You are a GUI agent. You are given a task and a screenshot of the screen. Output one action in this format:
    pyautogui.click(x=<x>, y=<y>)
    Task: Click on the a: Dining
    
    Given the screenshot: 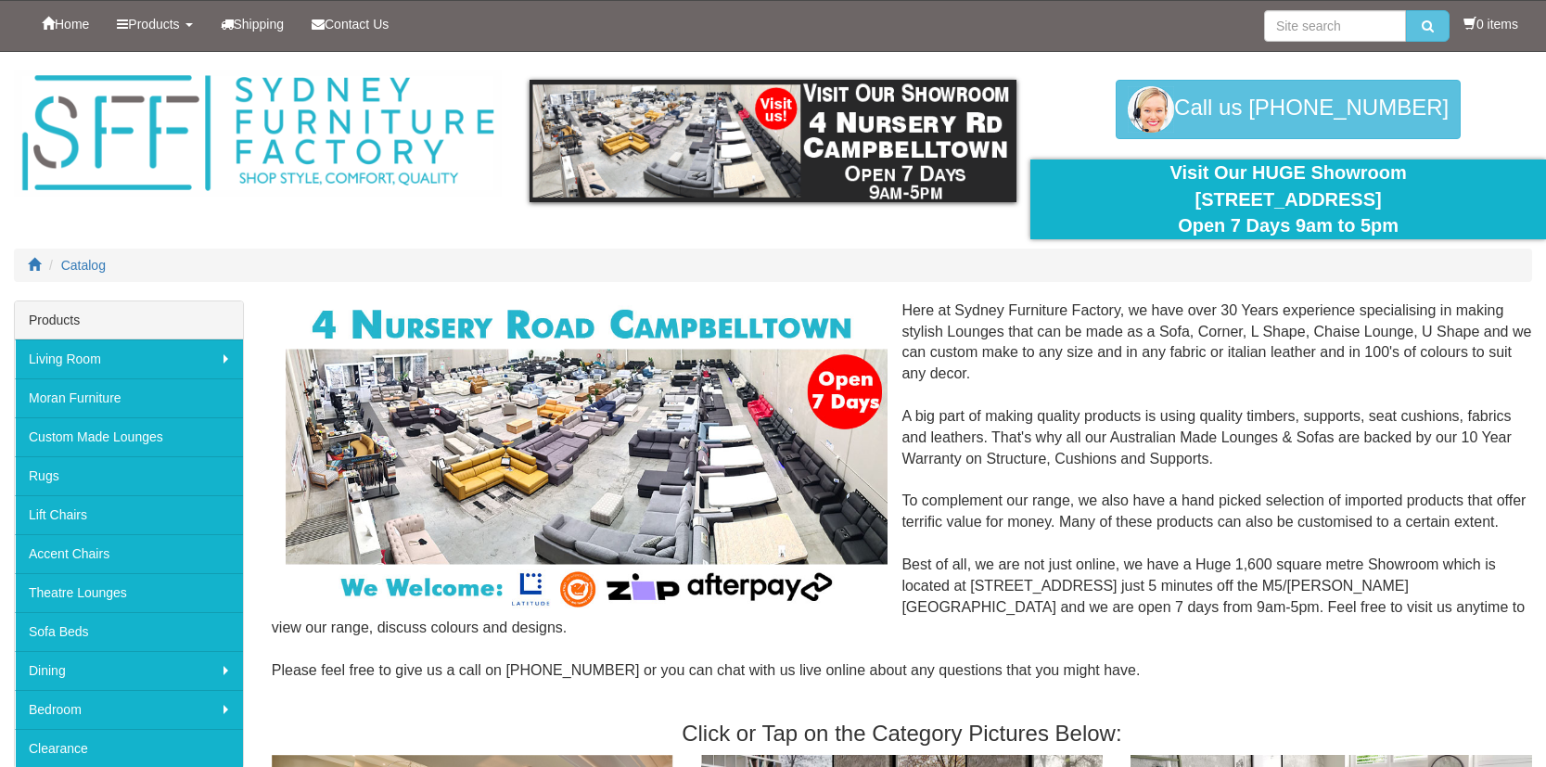 What is the action you would take?
    pyautogui.click(x=129, y=671)
    